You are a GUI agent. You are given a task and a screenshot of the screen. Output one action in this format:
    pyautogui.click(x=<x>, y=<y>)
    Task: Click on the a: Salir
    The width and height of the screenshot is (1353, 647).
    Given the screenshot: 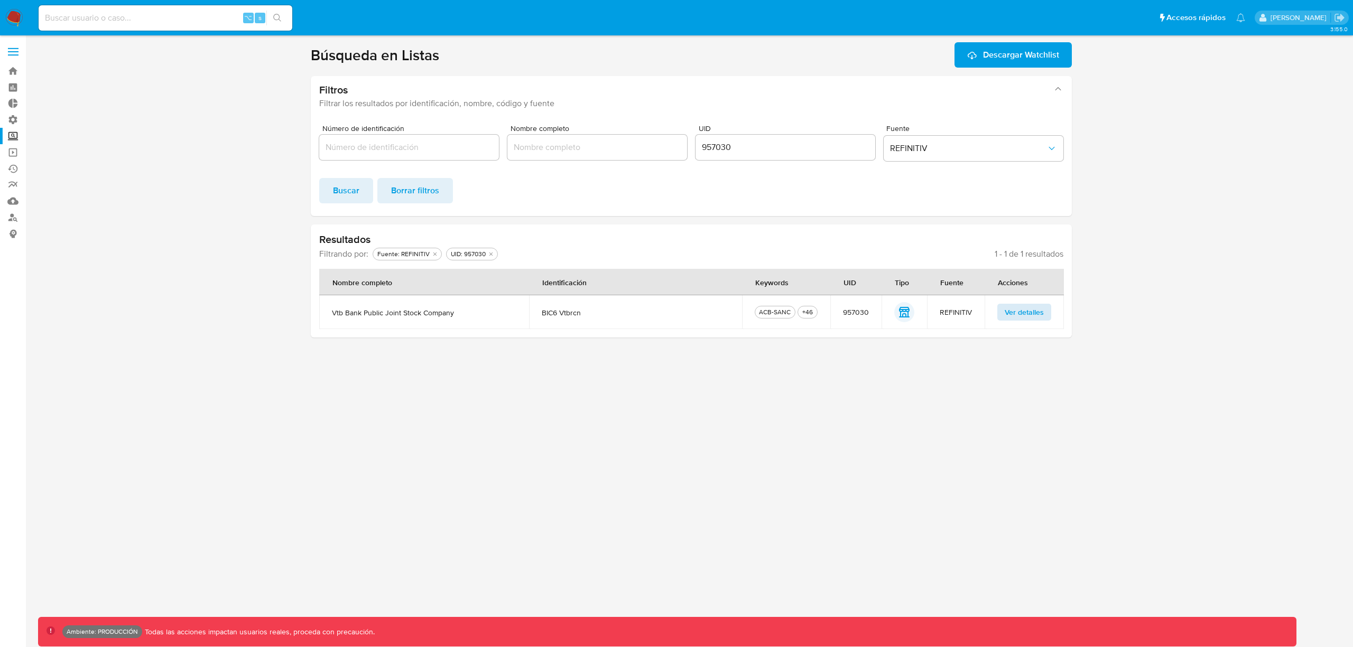 What is the action you would take?
    pyautogui.click(x=1339, y=17)
    